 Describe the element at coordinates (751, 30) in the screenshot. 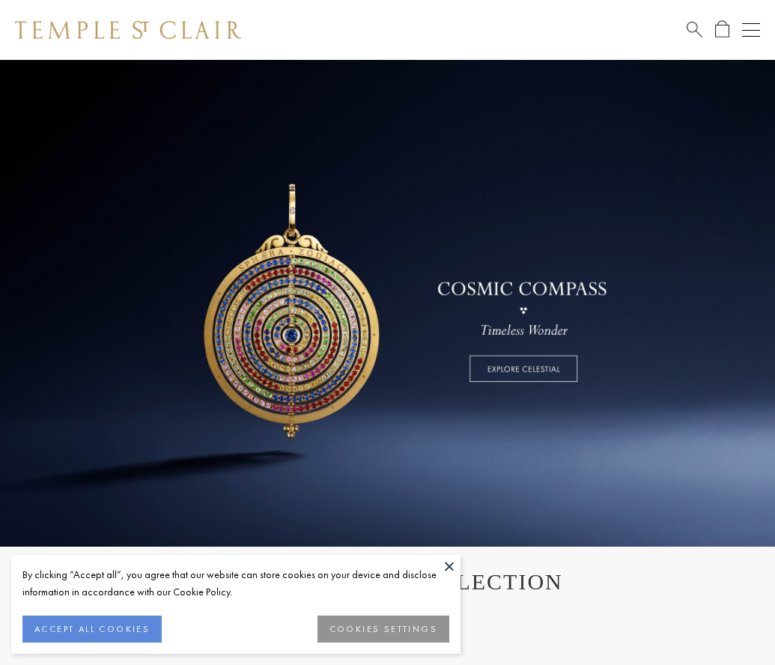

I see `button: Open navigation` at that location.